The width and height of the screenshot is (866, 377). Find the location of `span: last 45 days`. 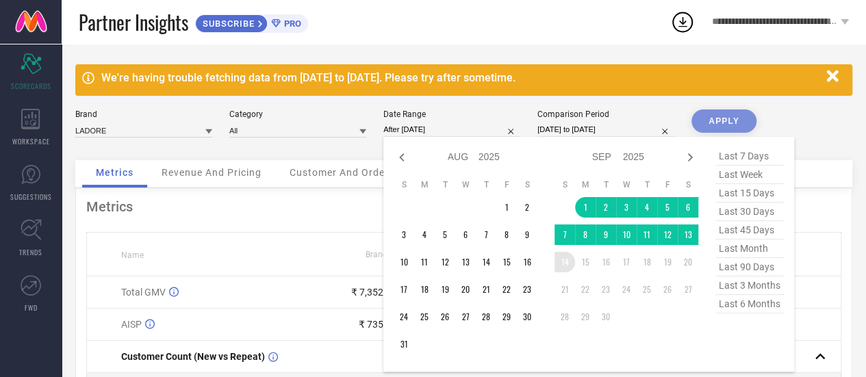

span: last 45 days is located at coordinates (750, 230).